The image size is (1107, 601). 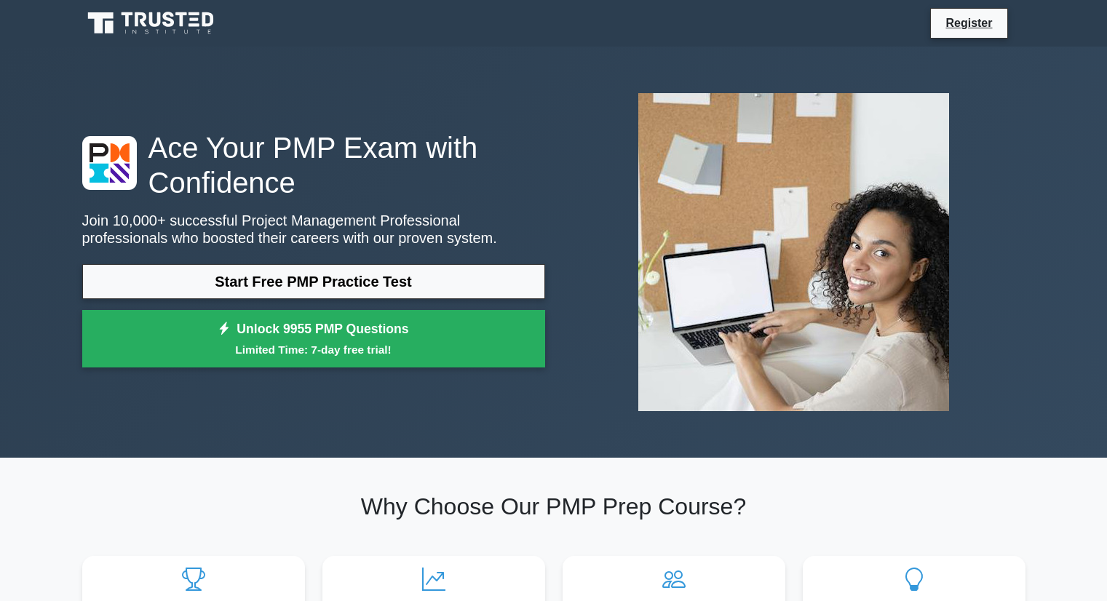 I want to click on p: Join 10,000+ successful Project Management Professional professionals who boosted their careers w..., so click(x=314, y=229).